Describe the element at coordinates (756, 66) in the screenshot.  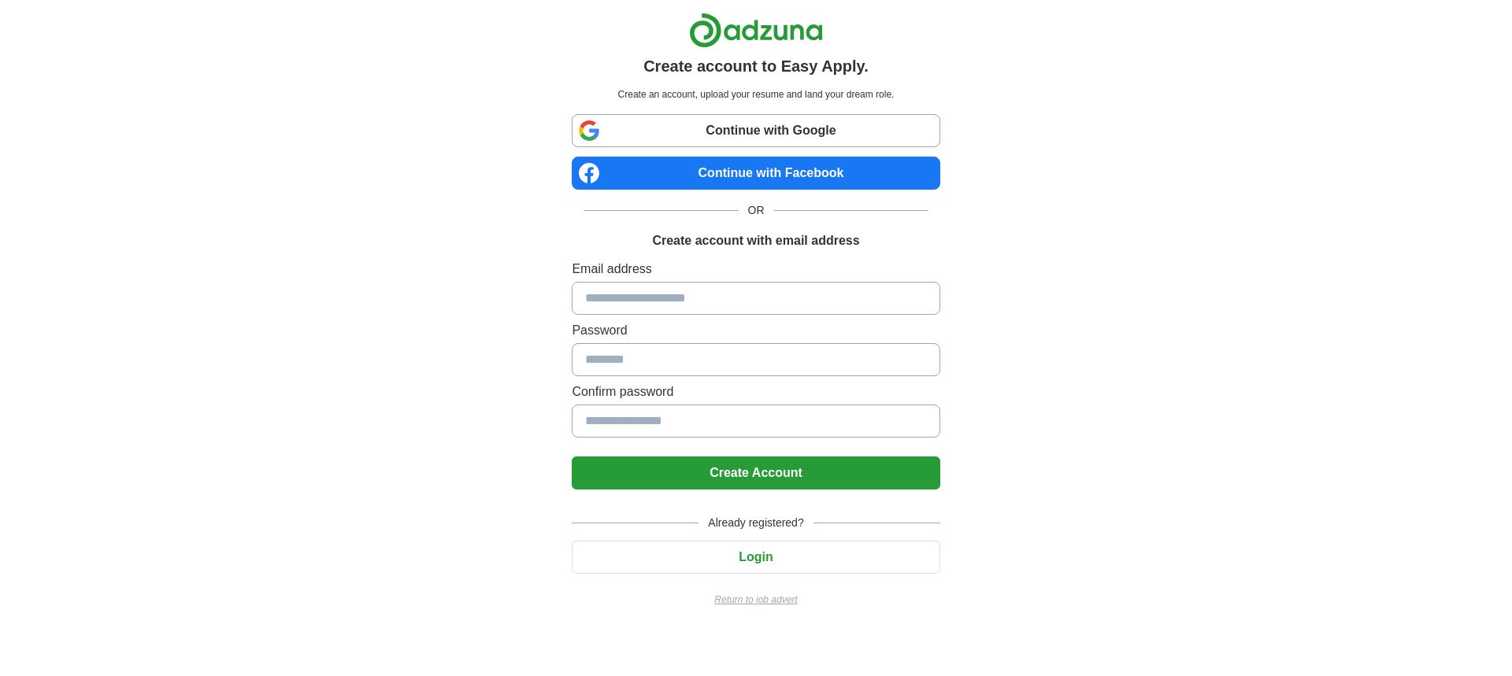
I see `h1: Create account to Easy Apply.` at that location.